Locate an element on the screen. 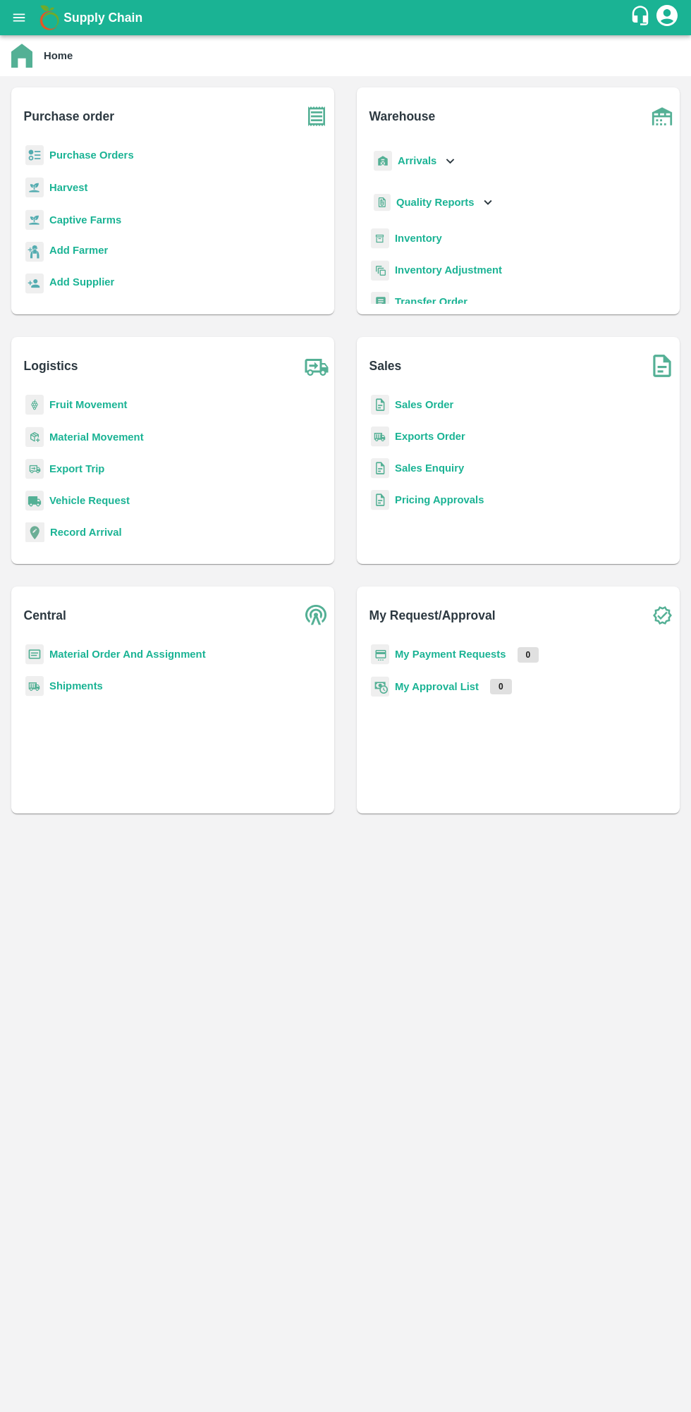 Image resolution: width=691 pixels, height=1412 pixels. b: Warehouse is located at coordinates (402, 116).